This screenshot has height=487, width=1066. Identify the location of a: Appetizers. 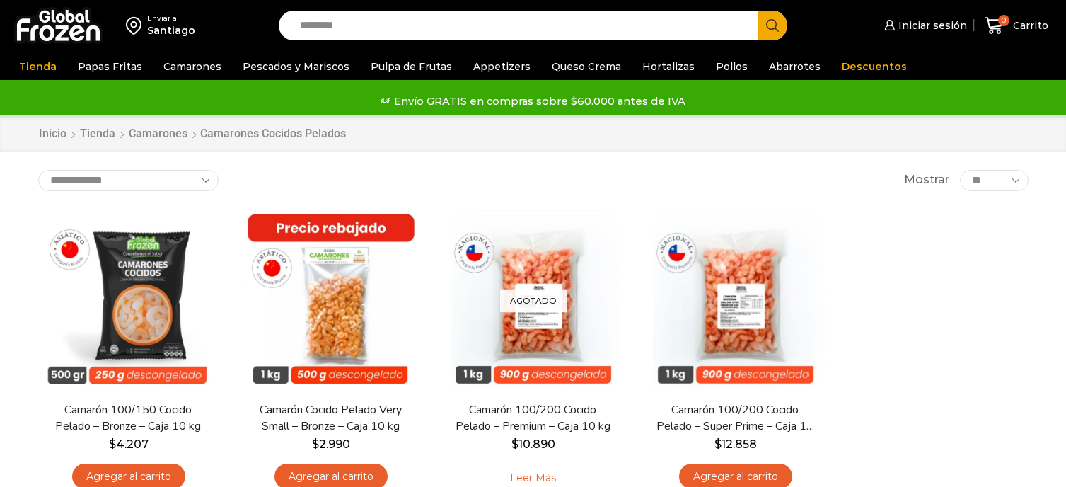
(501, 66).